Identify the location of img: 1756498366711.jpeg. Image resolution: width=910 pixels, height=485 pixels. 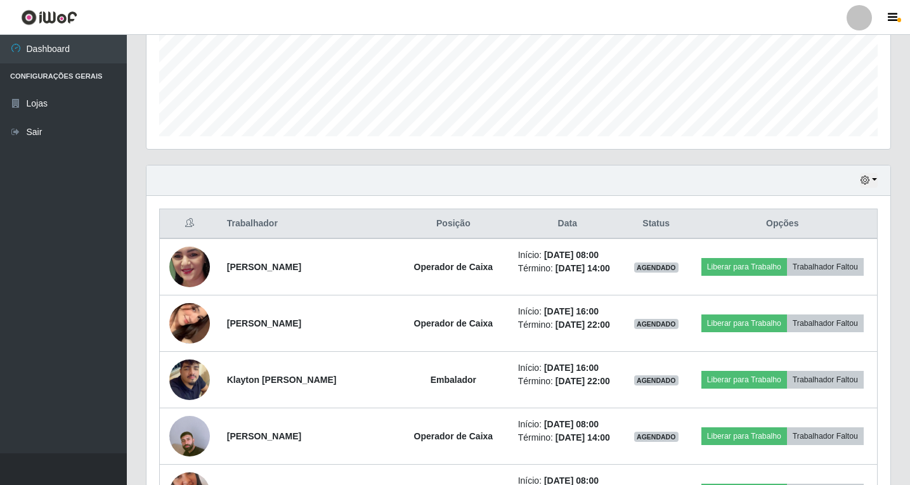
(190, 436).